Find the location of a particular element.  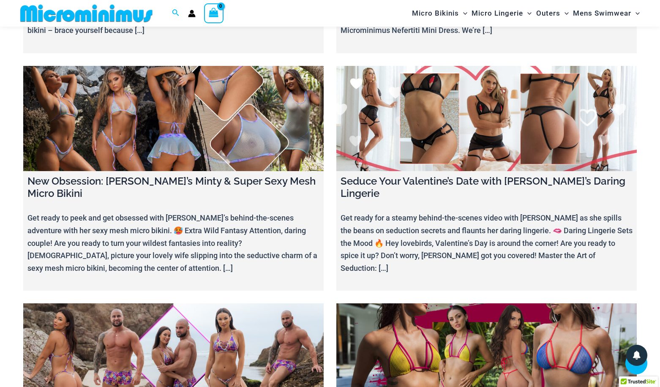

a: Account icon link is located at coordinates (192, 14).